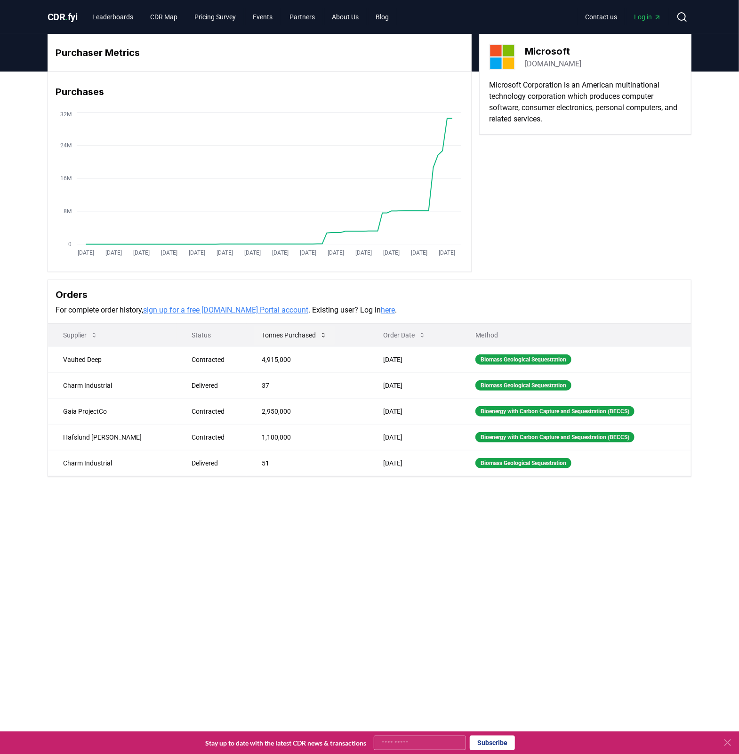 The width and height of the screenshot is (739, 754). I want to click on p: Method, so click(576, 335).